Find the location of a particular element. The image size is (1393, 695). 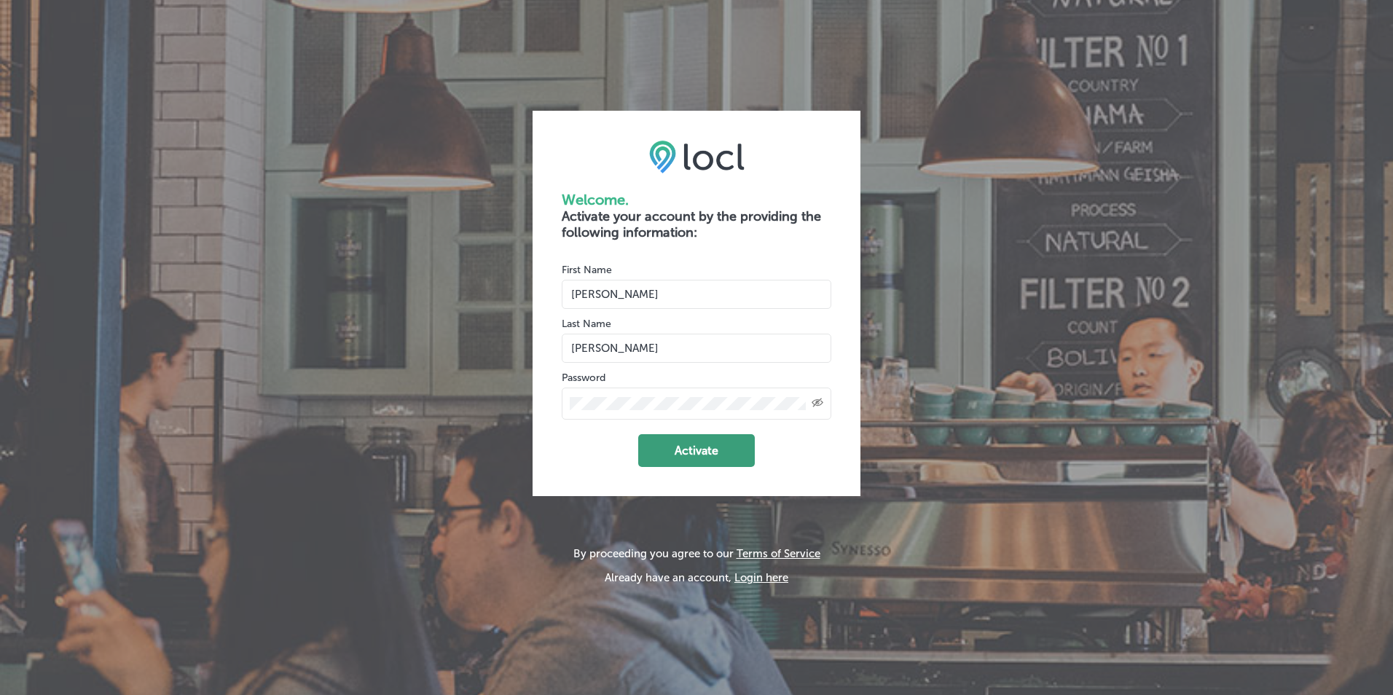

img: LOCL logo is located at coordinates (697, 157).